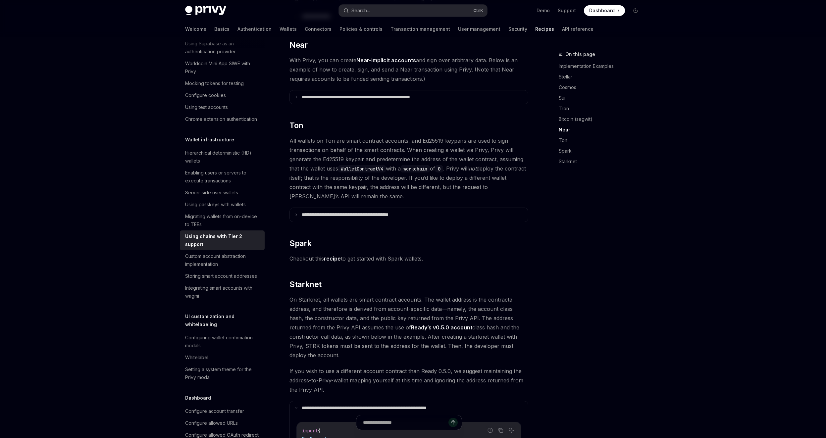  Describe the element at coordinates (222, 107) in the screenshot. I see `a: Using test accounts` at that location.